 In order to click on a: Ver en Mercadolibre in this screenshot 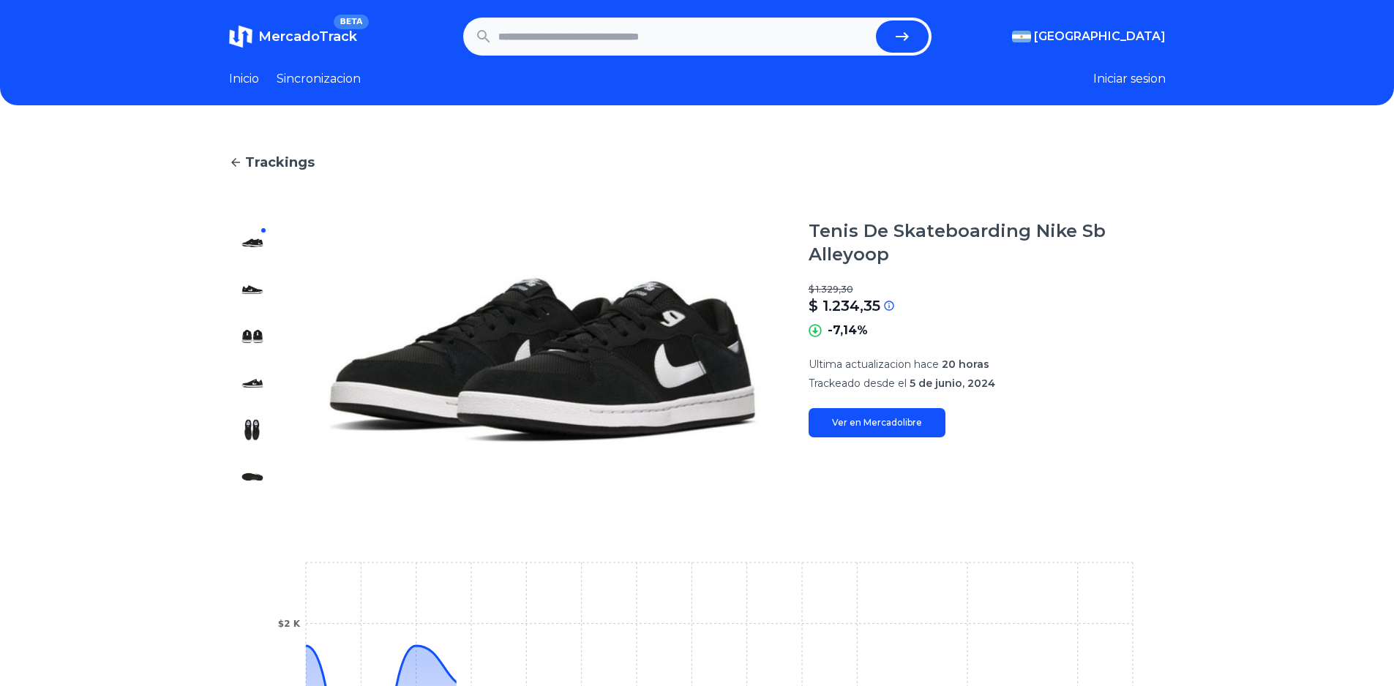, I will do `click(877, 423)`.